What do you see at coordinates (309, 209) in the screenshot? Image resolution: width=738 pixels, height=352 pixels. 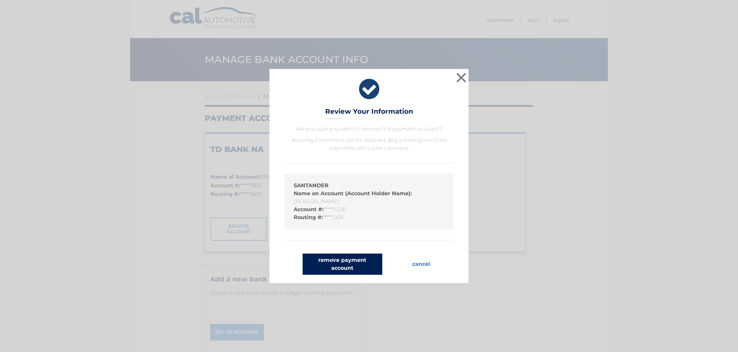 I see `strong: Account #:` at bounding box center [309, 209].